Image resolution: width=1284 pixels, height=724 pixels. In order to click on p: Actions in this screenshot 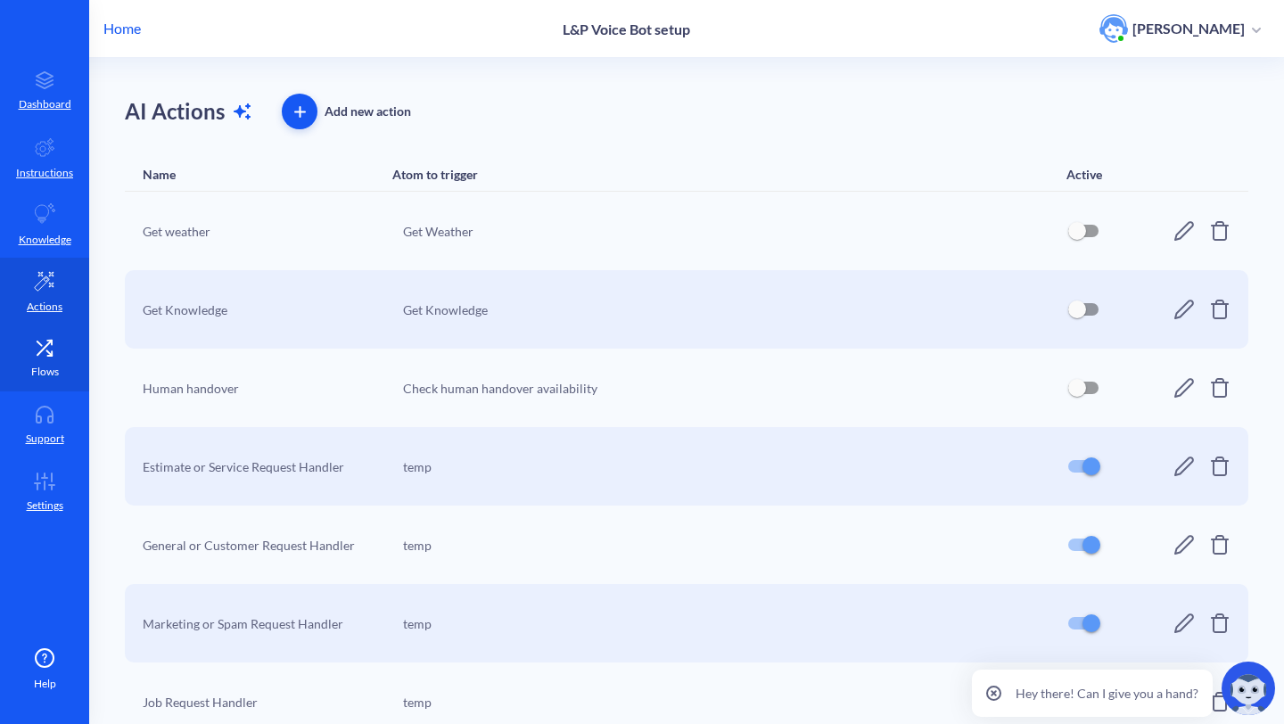, I will do `click(45, 307)`.